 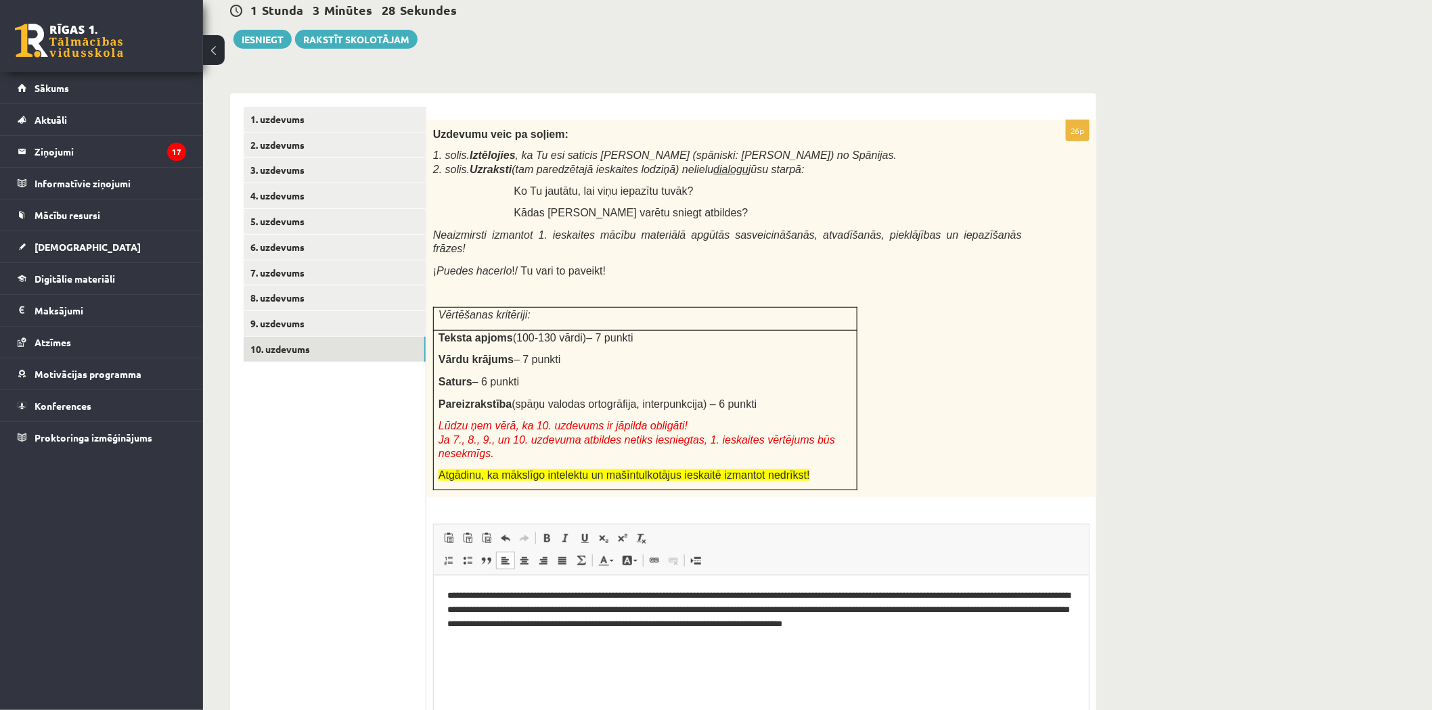 What do you see at coordinates (177, 152) in the screenshot?
I see `i: 17` at bounding box center [177, 152].